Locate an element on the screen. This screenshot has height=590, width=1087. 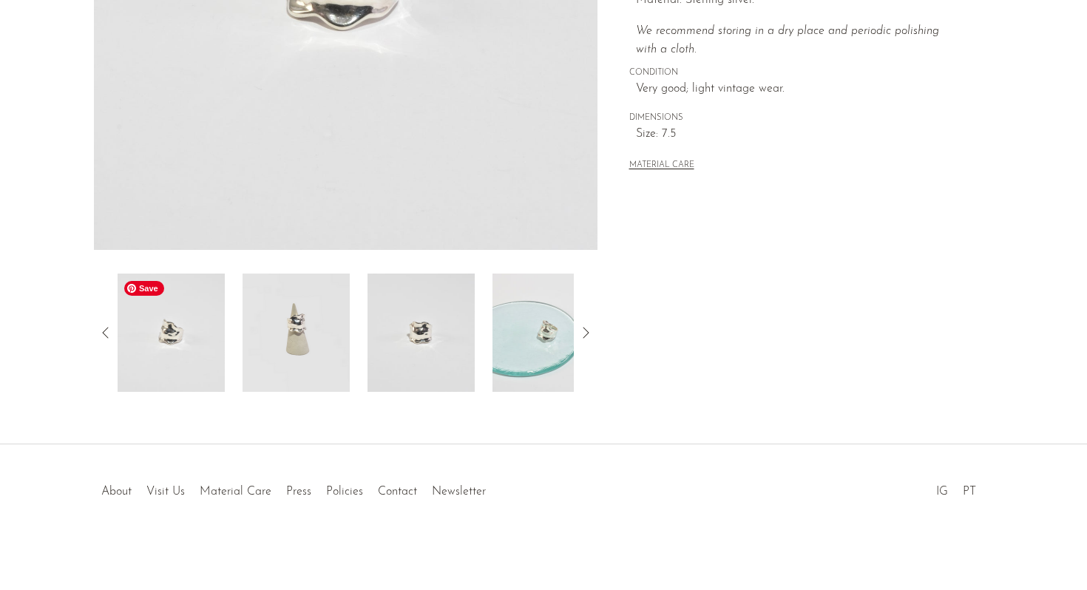
a: Visit Us is located at coordinates (166, 492).